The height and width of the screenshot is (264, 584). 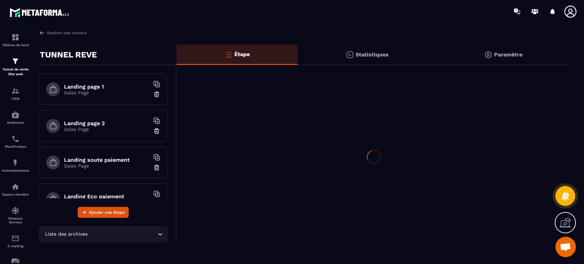 What do you see at coordinates (15, 146) in the screenshot?
I see `p: Planificateur` at bounding box center [15, 146].